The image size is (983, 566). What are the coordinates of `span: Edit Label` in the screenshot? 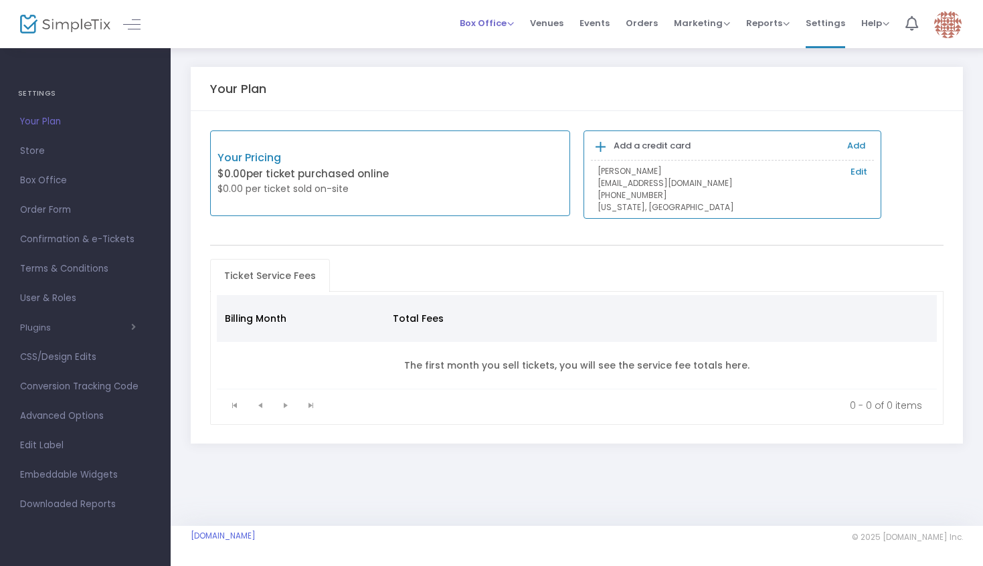 It's located at (85, 446).